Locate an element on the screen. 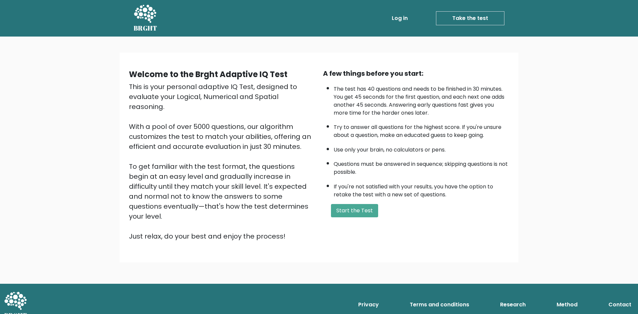  a: Log in is located at coordinates (400, 18).